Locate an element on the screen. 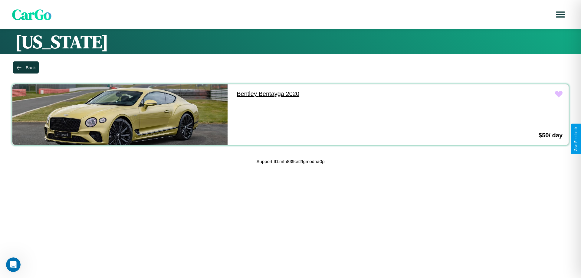 Image resolution: width=581 pixels, height=278 pixels. button: Open menu is located at coordinates (560, 15).